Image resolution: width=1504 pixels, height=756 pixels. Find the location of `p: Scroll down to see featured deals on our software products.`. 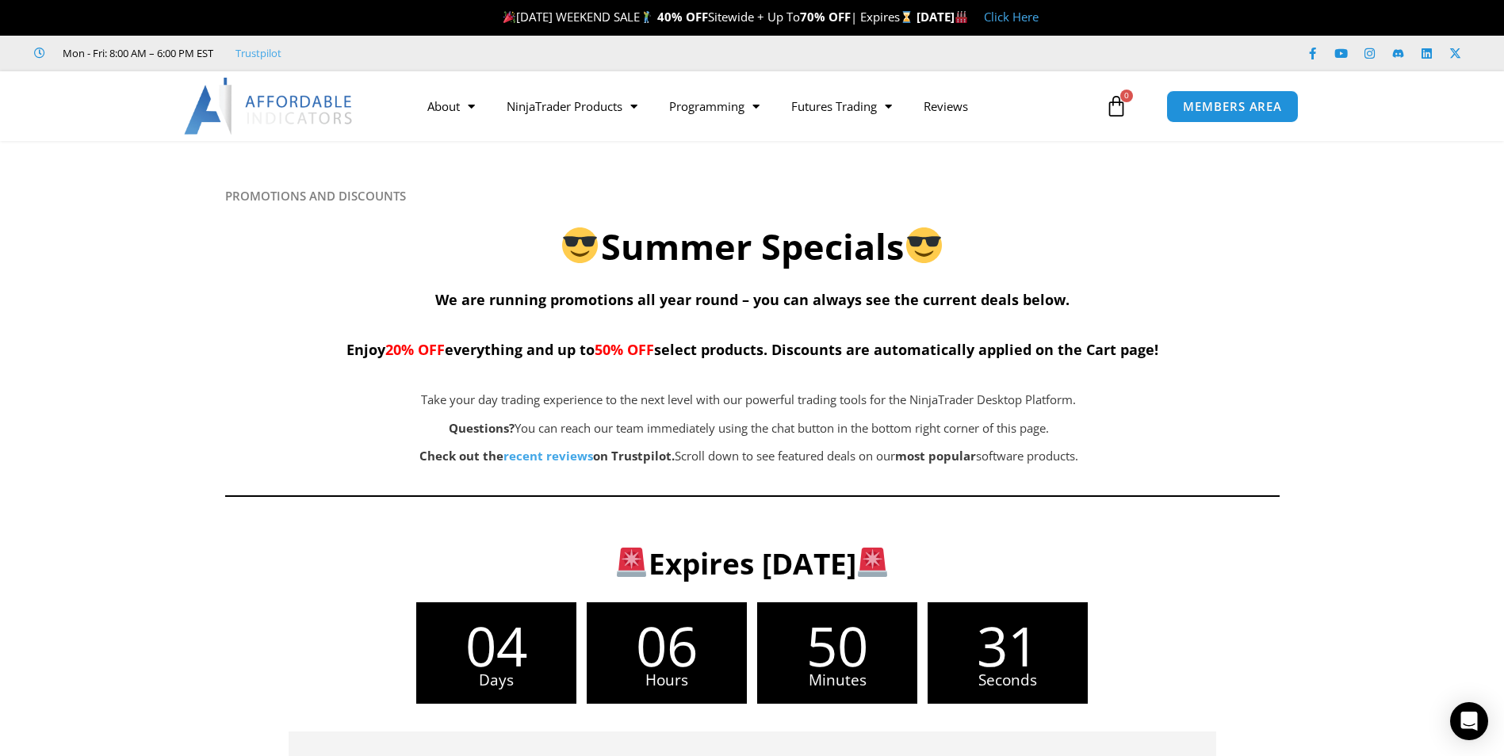

p: Scroll down to see featured deals on our software products. is located at coordinates (749, 457).